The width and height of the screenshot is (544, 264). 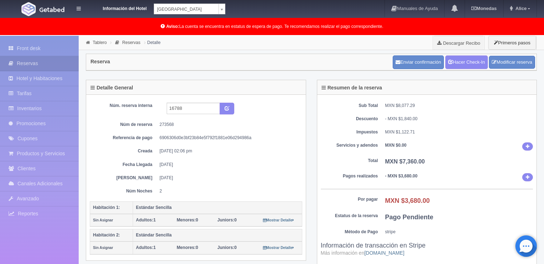 What do you see at coordinates (228, 125) in the screenshot?
I see `dd: 273568` at bounding box center [228, 125].